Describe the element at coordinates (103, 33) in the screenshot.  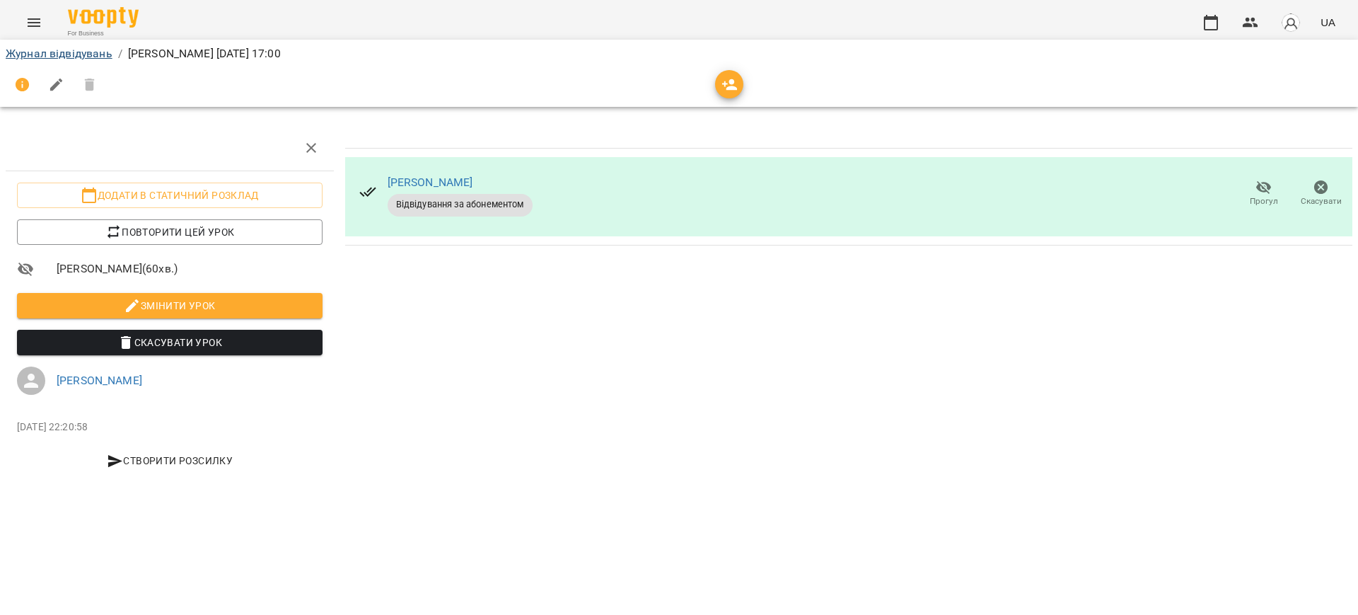
I see `span: For Business` at that location.